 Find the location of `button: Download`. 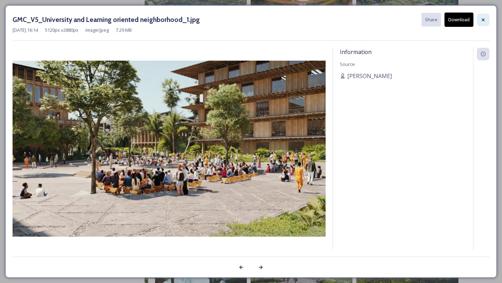

button: Download is located at coordinates (459, 20).